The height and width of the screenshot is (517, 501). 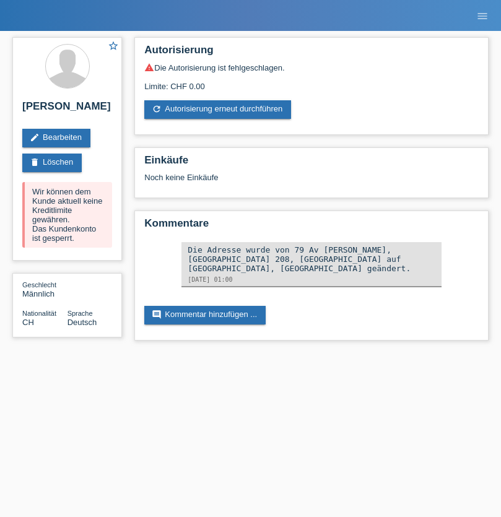 What do you see at coordinates (39, 313) in the screenshot?
I see `span: Nationalität` at bounding box center [39, 313].